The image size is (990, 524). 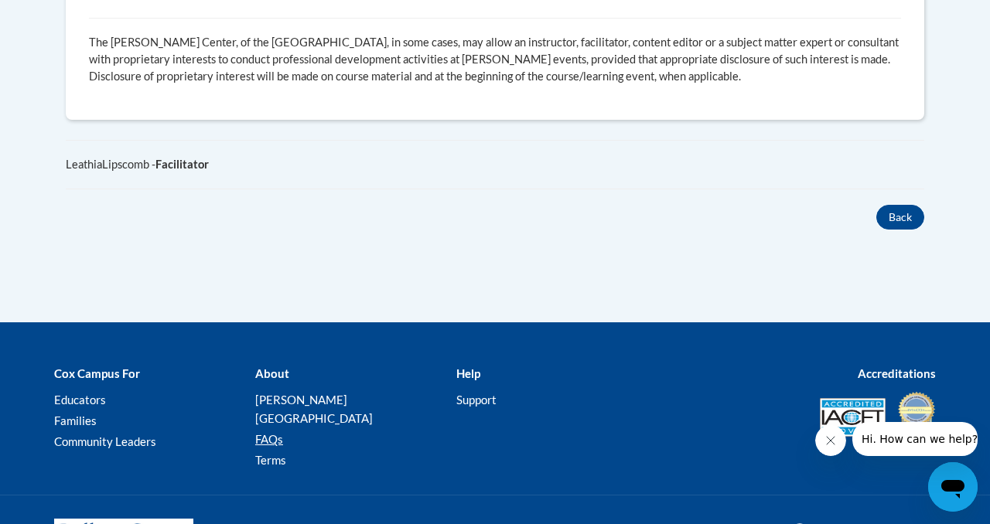 What do you see at coordinates (97, 373) in the screenshot?
I see `b: Cox Campus For` at bounding box center [97, 373].